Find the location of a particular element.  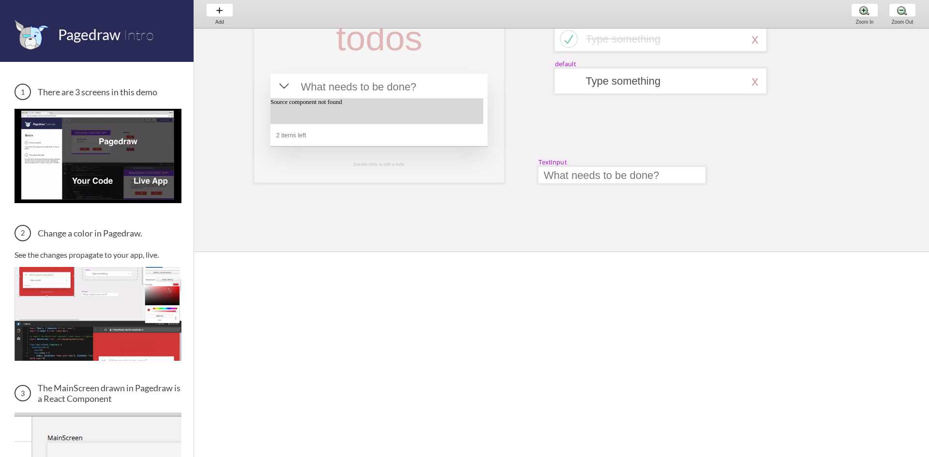

div: TextInput is located at coordinates (553, 162).